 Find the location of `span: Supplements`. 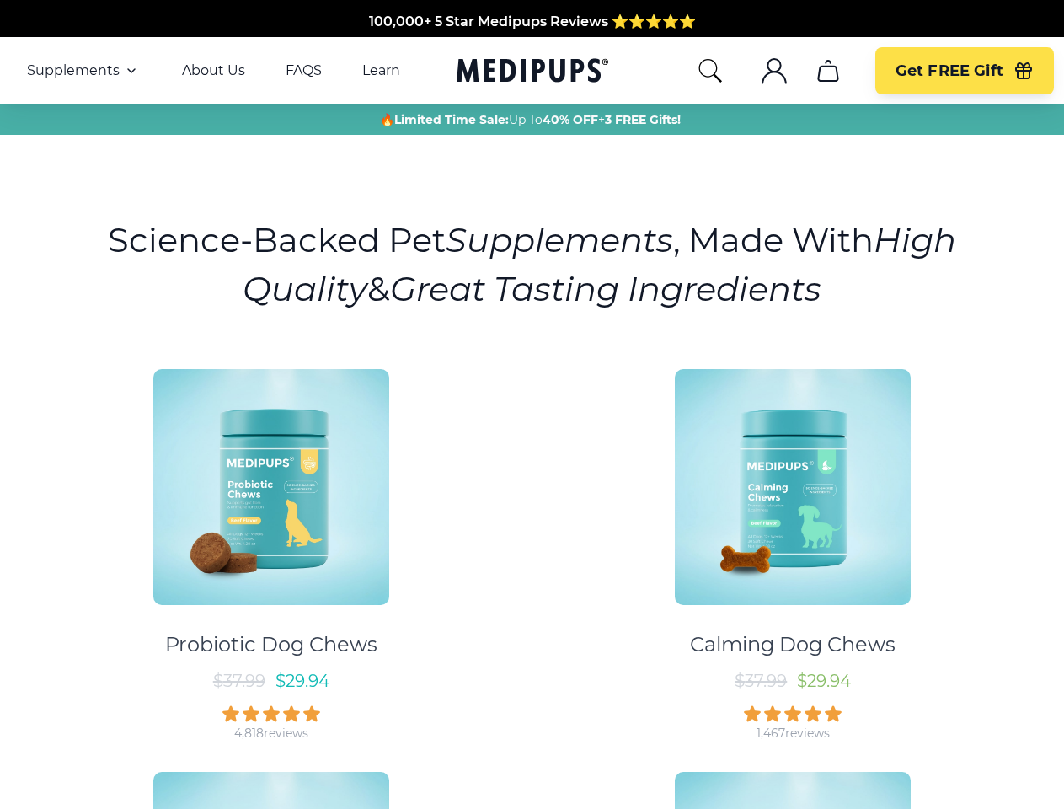

span: Supplements is located at coordinates (73, 71).